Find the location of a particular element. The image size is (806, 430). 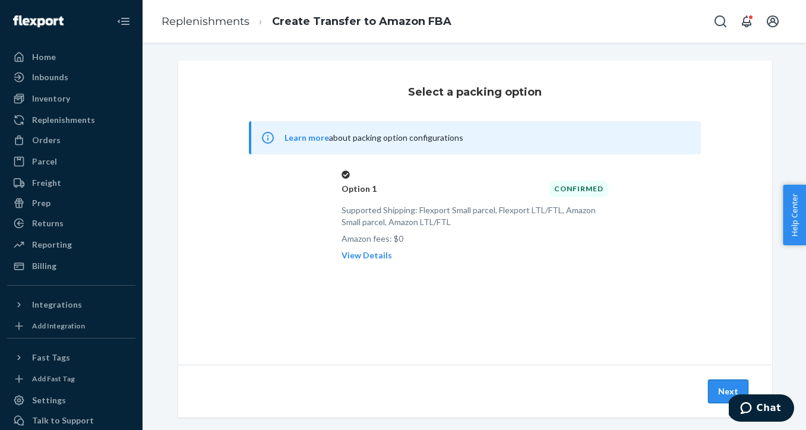

div: Fast Tags is located at coordinates (51, 357).